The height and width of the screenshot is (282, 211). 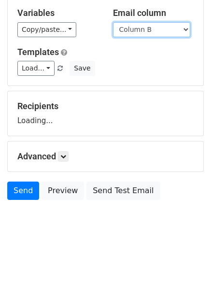 What do you see at coordinates (154, 13) in the screenshot?
I see `h5: Email column` at bounding box center [154, 13].